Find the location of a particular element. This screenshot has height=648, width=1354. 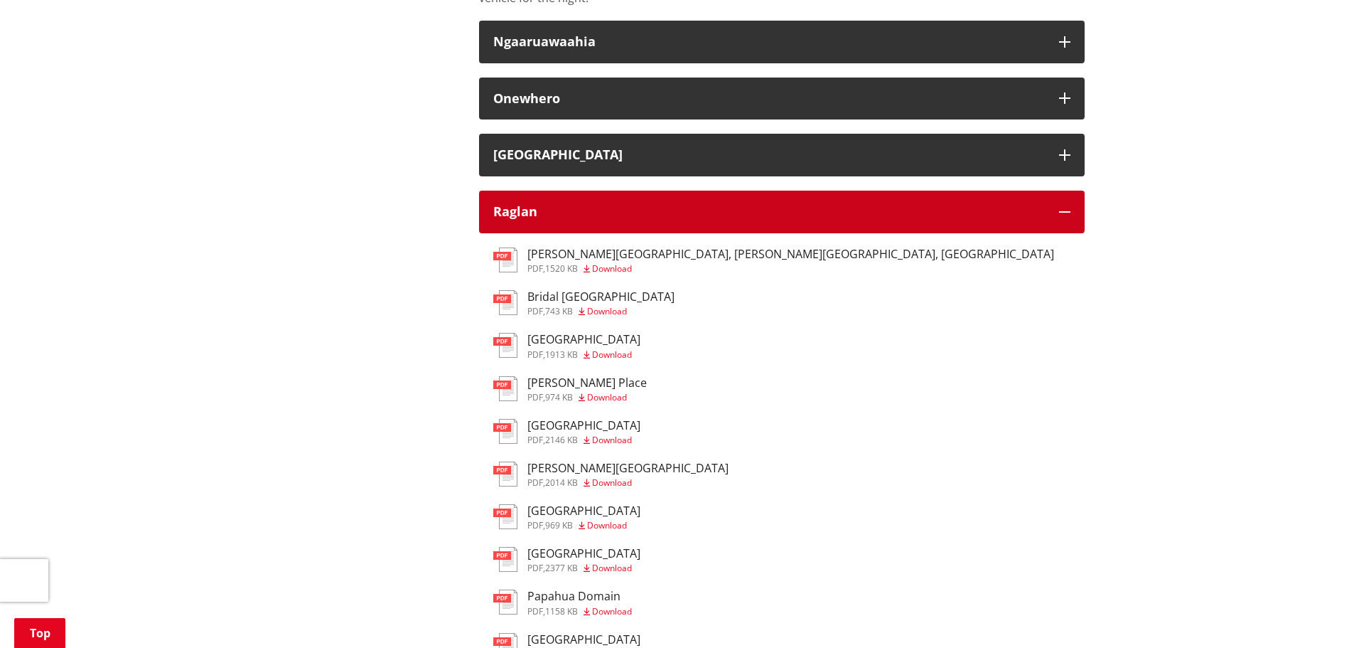

span: 743 KB is located at coordinates (559, 311).